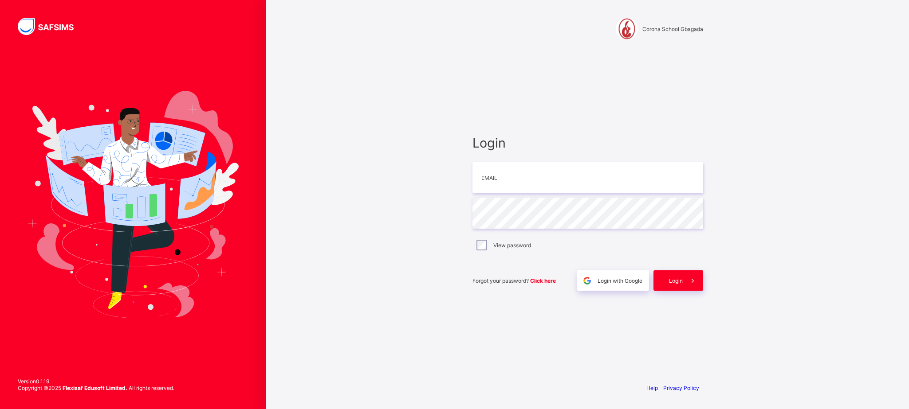 This screenshot has width=909, height=409. What do you see at coordinates (619, 281) in the screenshot?
I see `span: Login with Google` at bounding box center [619, 281].